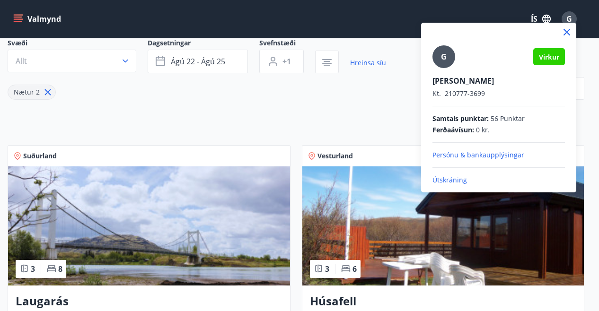  What do you see at coordinates (482, 130) in the screenshot?
I see `span: 0 kr.` at bounding box center [482, 130].